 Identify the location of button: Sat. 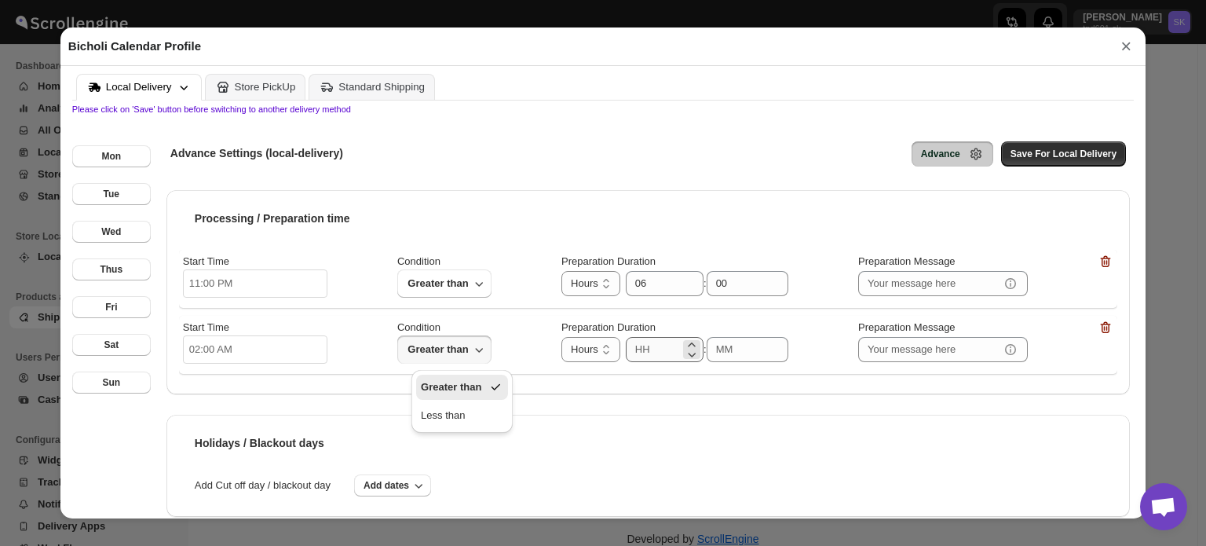
(112, 345).